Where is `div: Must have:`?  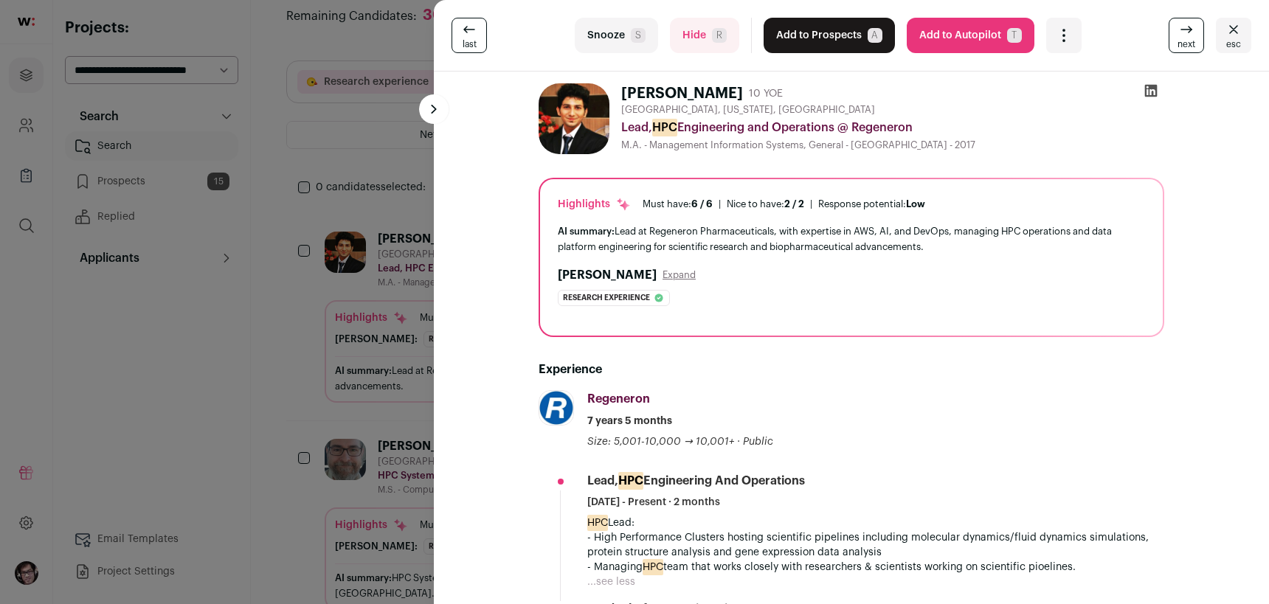
div: Must have: is located at coordinates (677, 204).